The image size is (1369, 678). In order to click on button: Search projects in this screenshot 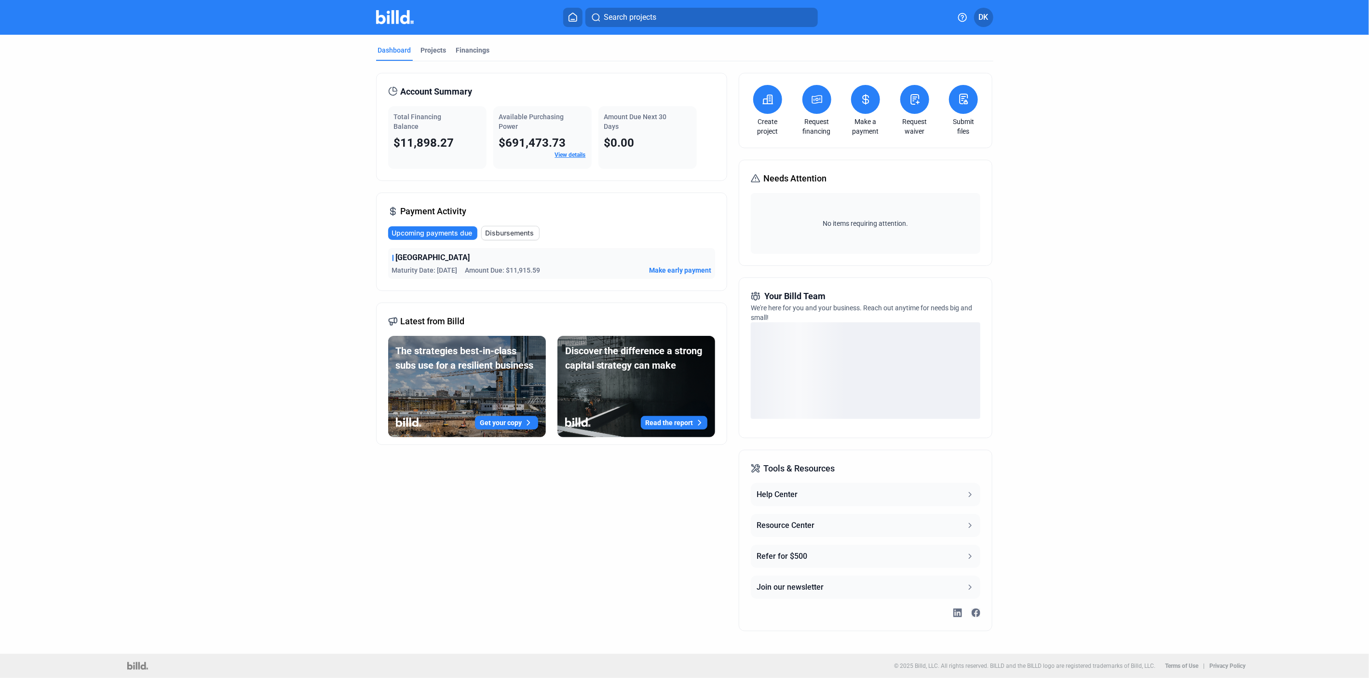, I will do `click(702, 17)`.